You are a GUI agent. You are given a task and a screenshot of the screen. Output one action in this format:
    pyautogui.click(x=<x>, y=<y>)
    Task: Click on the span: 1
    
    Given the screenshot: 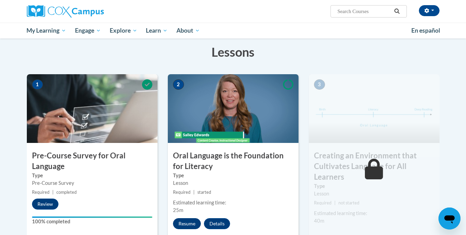 What is the action you would take?
    pyautogui.click(x=37, y=85)
    